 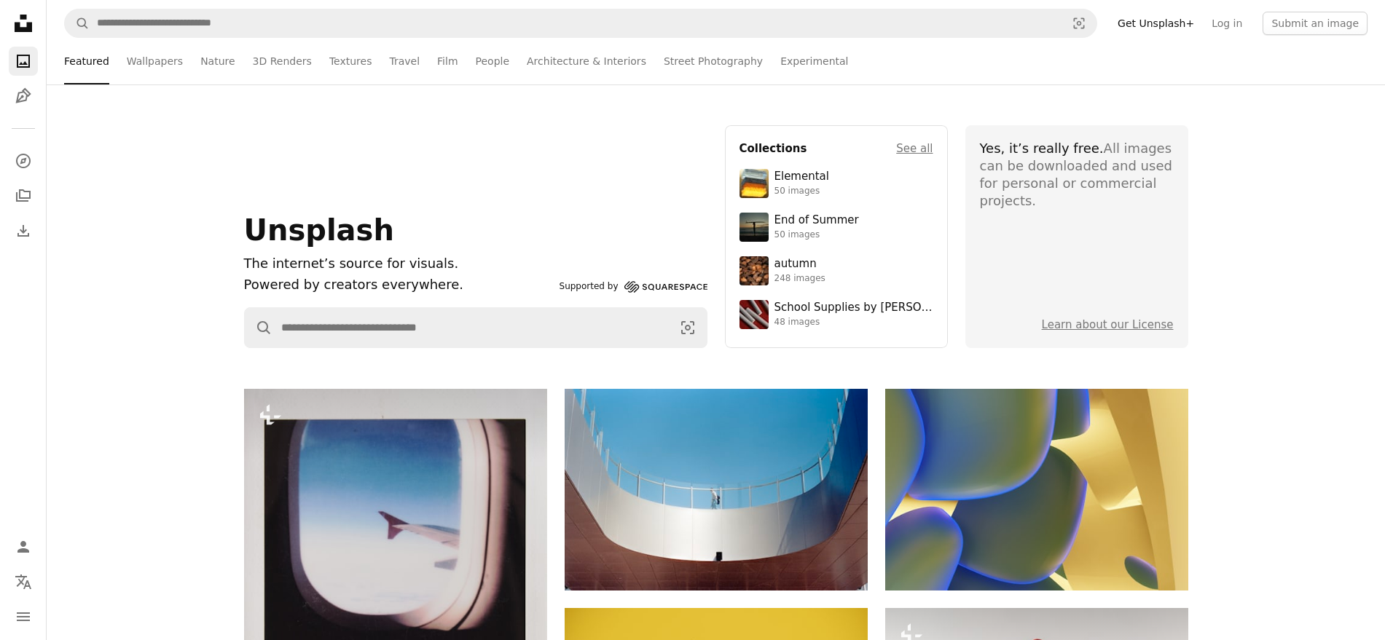 What do you see at coordinates (396, 567) in the screenshot?
I see `a: View from an airplane window, looking at the wing.` at bounding box center [396, 567].